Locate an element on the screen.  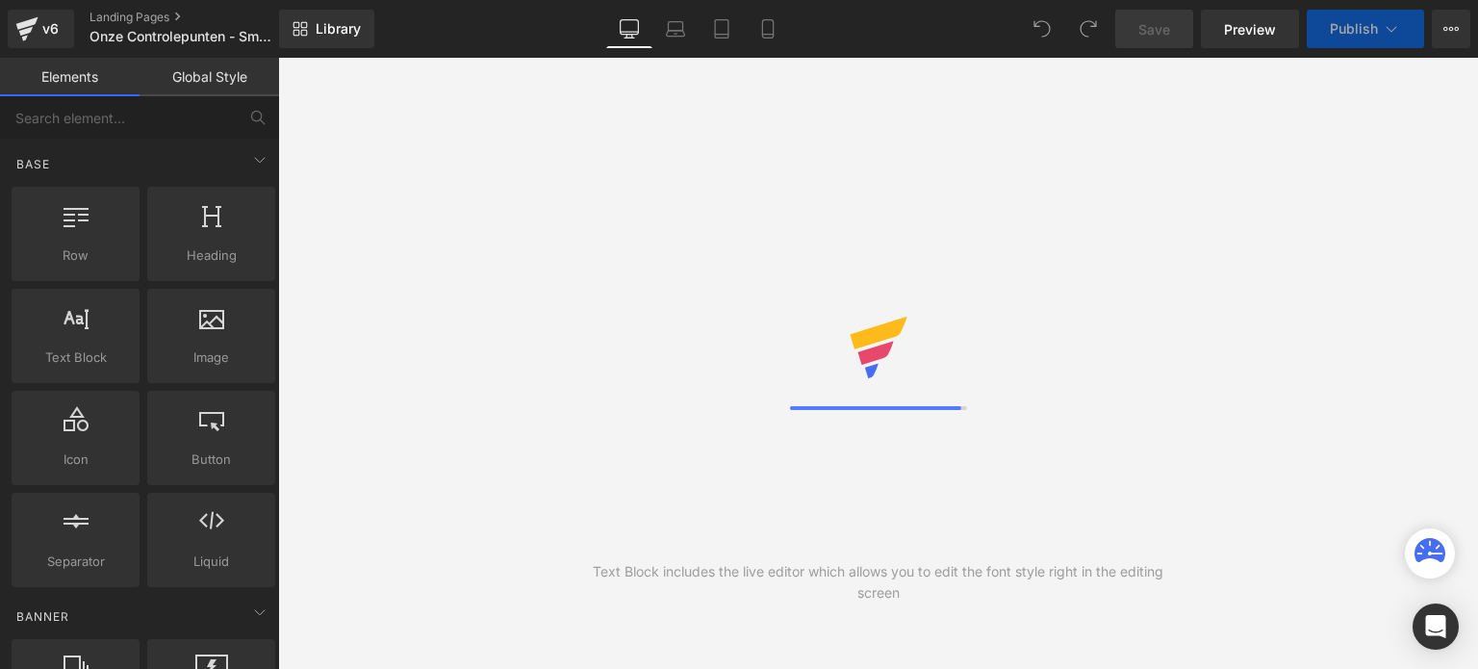
span: Text Block is located at coordinates (75, 357).